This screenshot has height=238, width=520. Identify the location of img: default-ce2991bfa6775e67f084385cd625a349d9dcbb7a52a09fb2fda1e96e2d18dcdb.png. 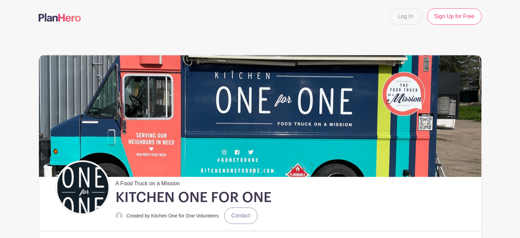
(119, 216).